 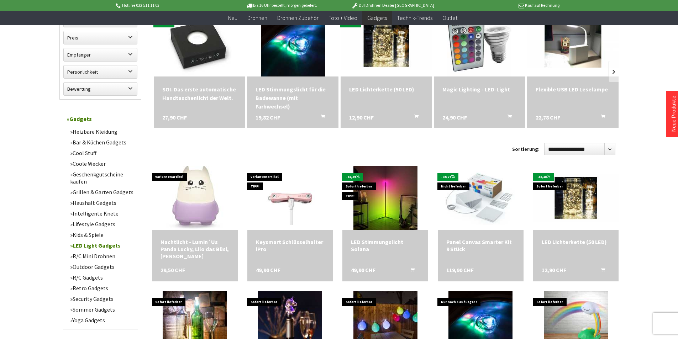 I want to click on div: SOI. Das erste automatische Handtaschenlicht der Welt., so click(x=199, y=94).